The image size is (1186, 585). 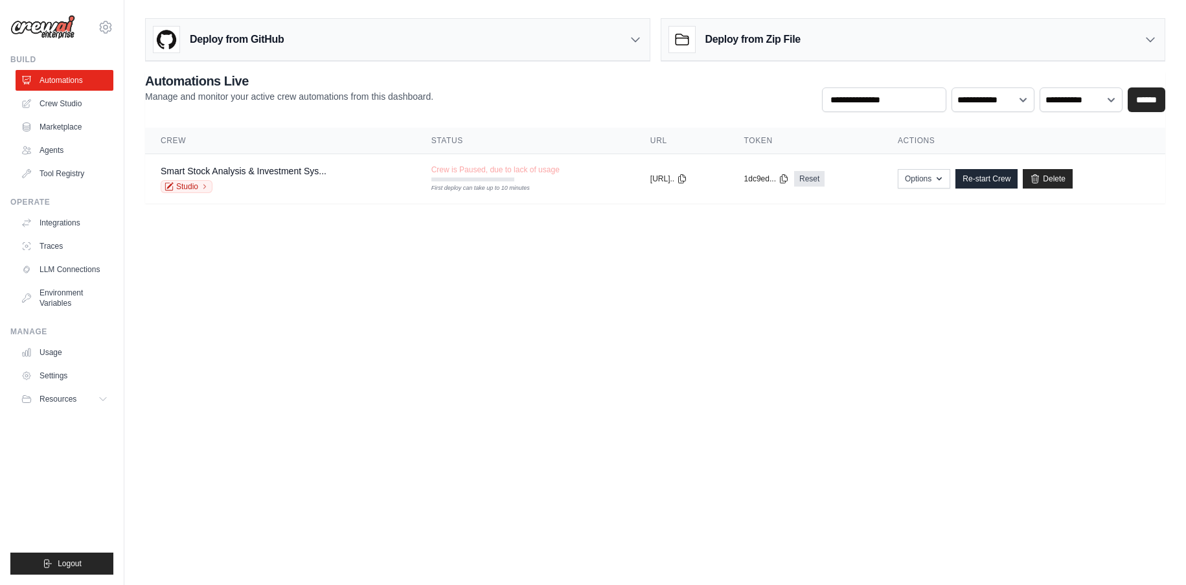 What do you see at coordinates (64, 104) in the screenshot?
I see `a: Crew Studio` at bounding box center [64, 104].